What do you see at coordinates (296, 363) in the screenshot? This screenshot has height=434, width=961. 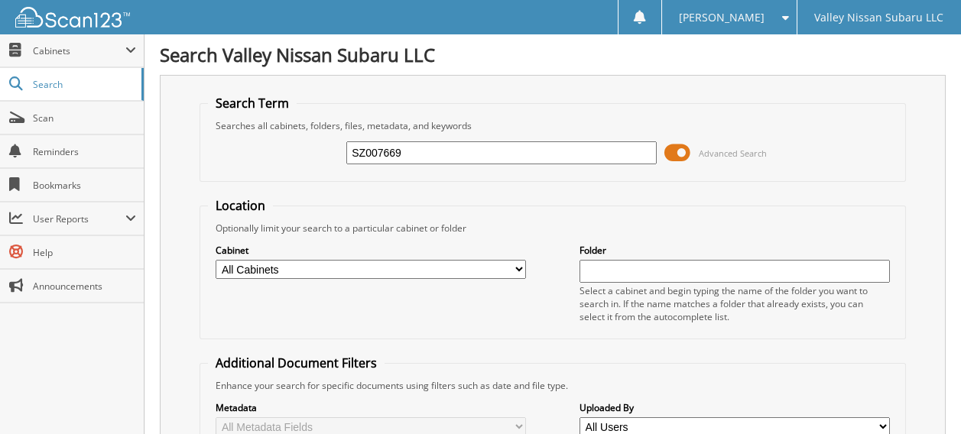 I see `legend: Additional Document Filters` at bounding box center [296, 363].